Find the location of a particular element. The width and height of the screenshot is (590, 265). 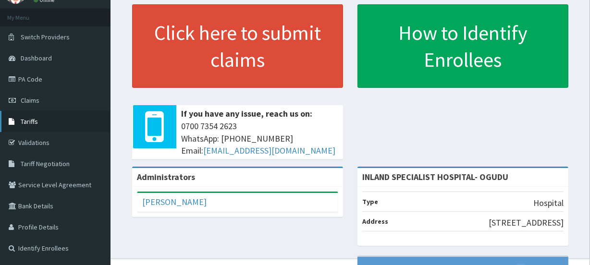

p: Hospital is located at coordinates (548, 203).